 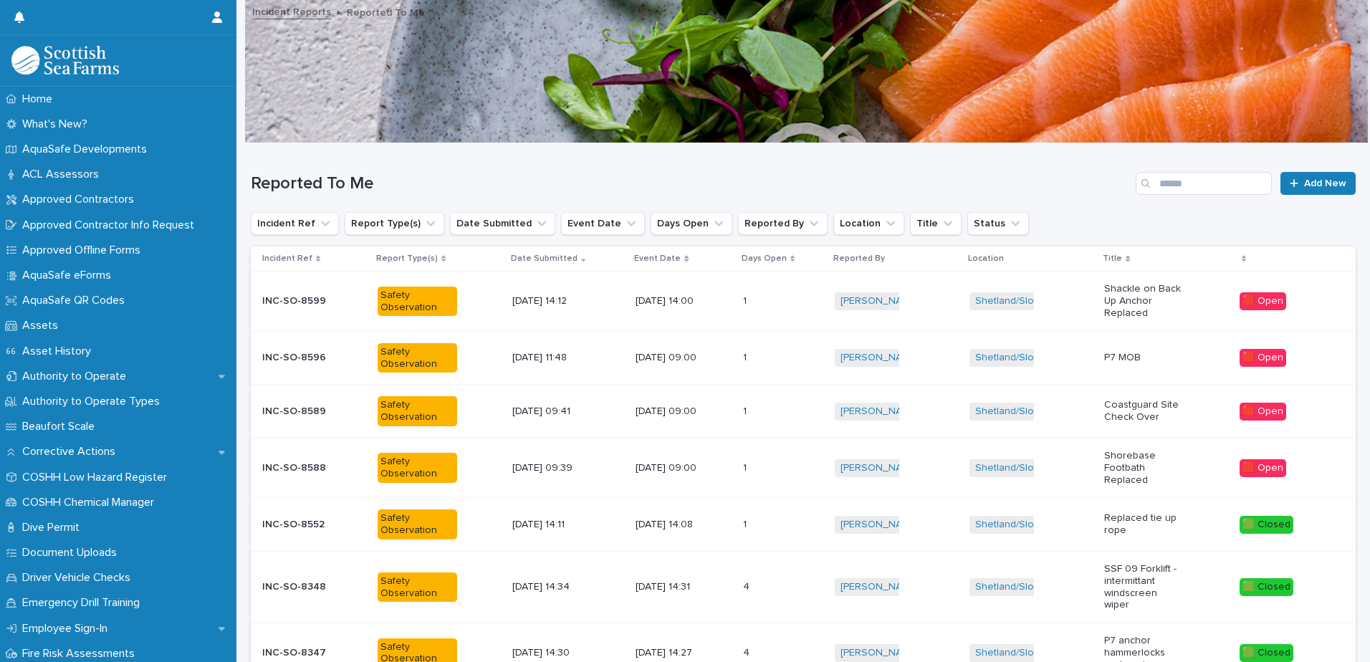 I want to click on input: Search, so click(x=1203, y=183).